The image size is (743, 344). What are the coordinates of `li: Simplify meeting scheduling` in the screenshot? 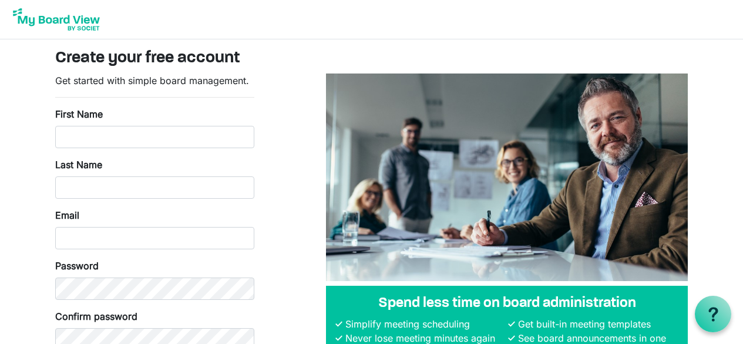 It's located at (424, 324).